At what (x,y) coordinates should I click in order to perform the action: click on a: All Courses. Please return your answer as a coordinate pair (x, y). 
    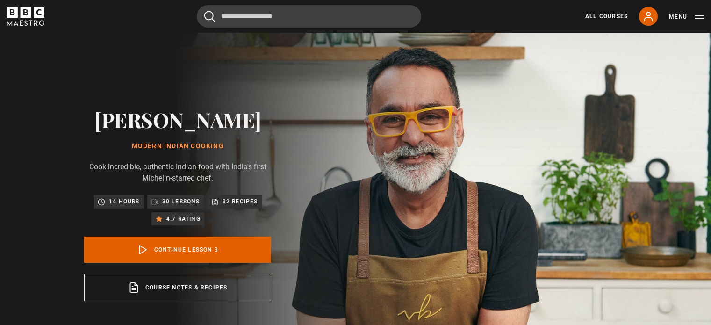
    Looking at the image, I should click on (606, 16).